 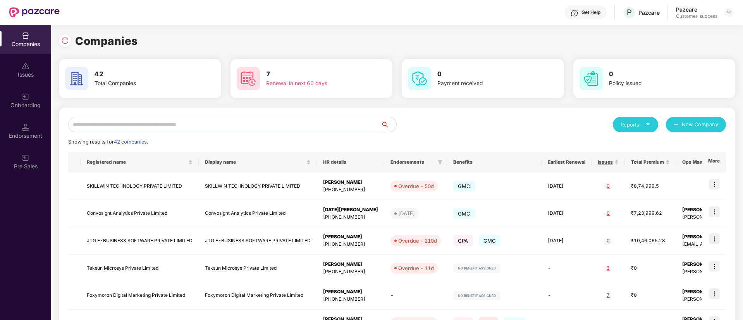 I want to click on span: P, so click(x=629, y=12).